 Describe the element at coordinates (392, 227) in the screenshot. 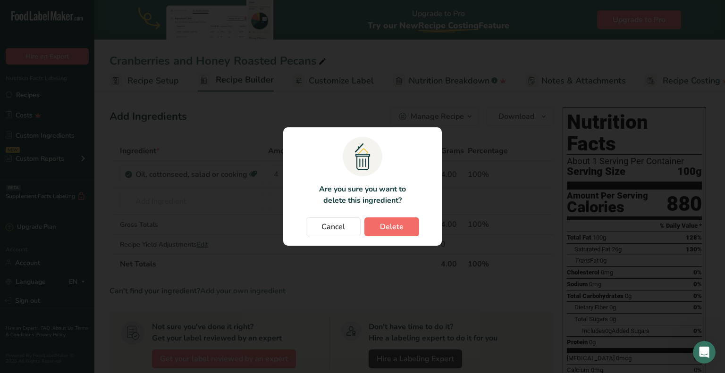

I see `button: Delete` at that location.